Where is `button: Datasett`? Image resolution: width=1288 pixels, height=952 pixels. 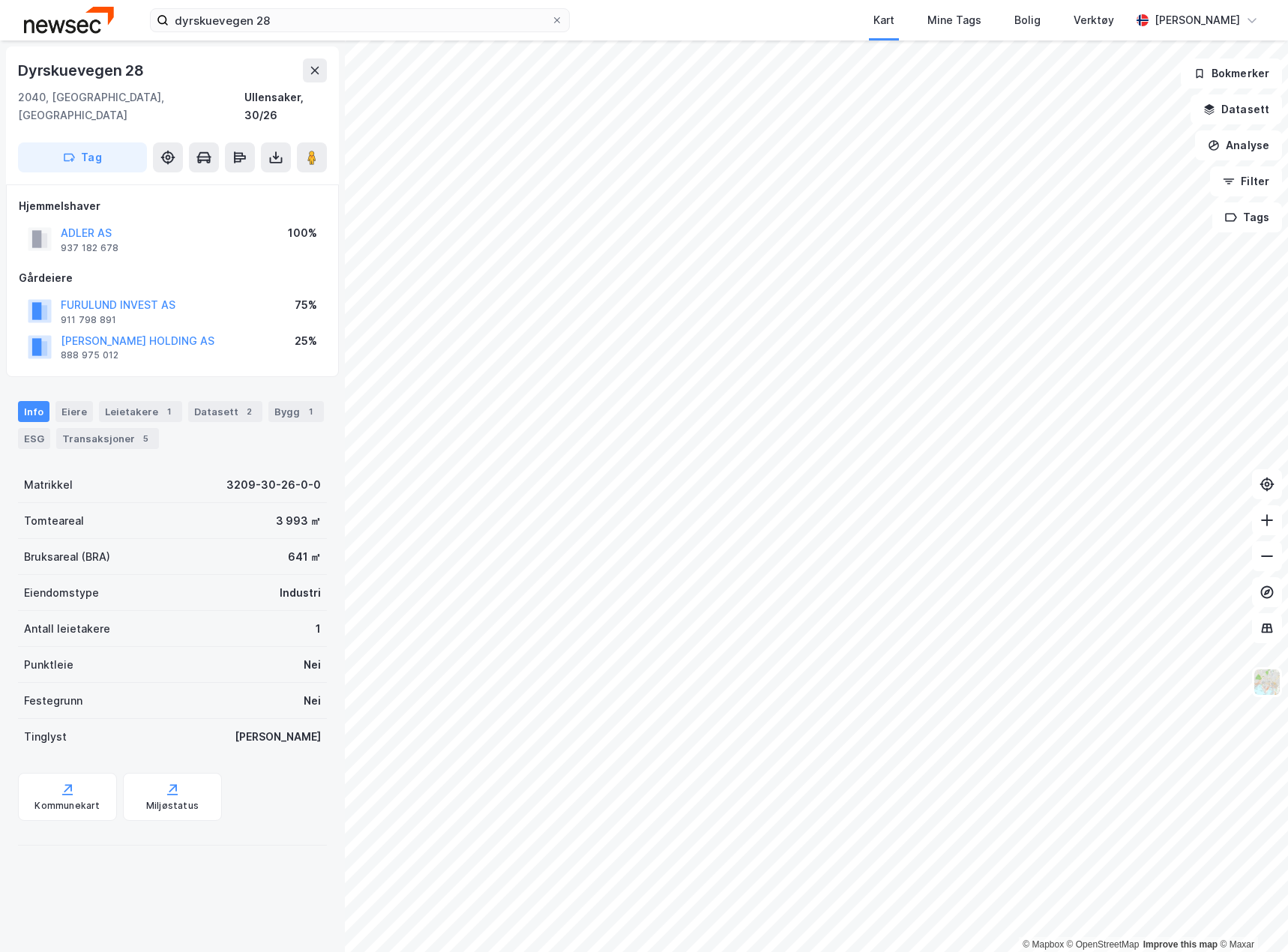 button: Datasett is located at coordinates (1236, 109).